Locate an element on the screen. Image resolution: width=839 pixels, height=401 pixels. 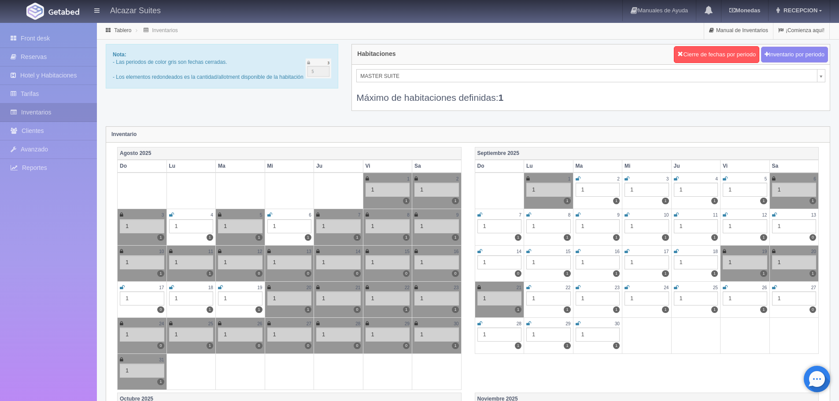
a: ¡Comienza aquí! is located at coordinates (801, 30).